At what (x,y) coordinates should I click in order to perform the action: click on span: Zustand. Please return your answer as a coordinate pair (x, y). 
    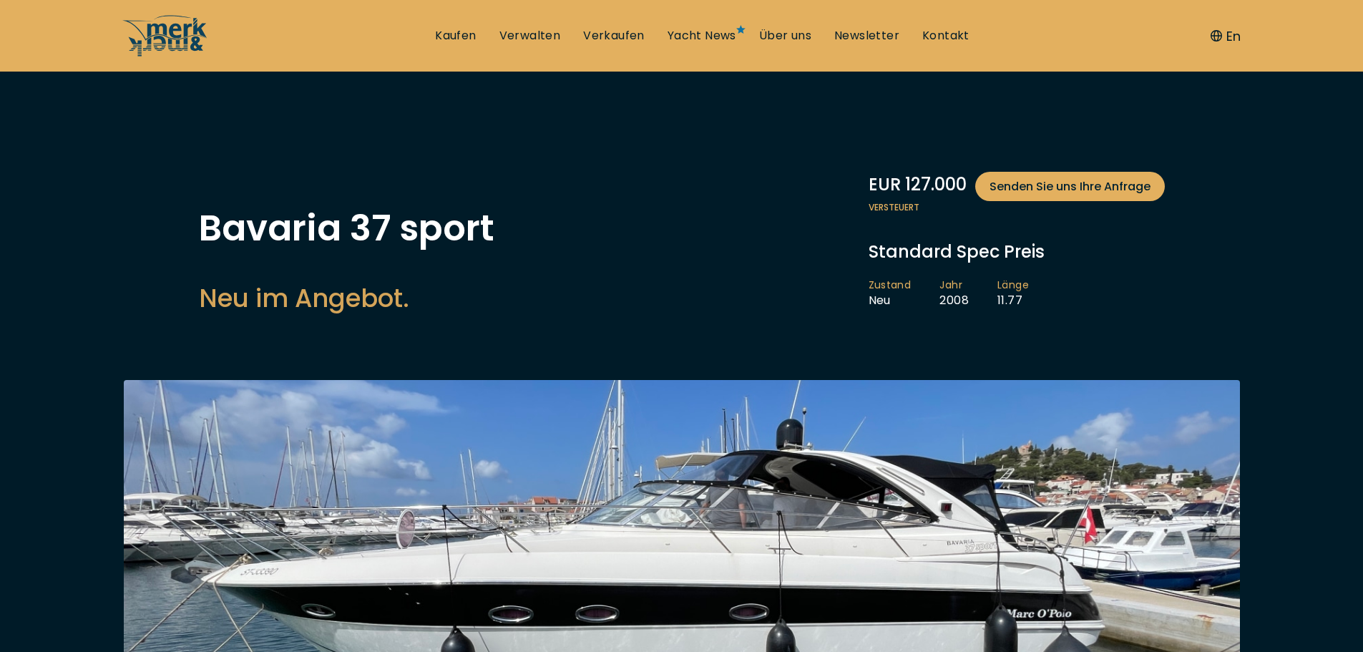
    Looking at the image, I should click on (890, 285).